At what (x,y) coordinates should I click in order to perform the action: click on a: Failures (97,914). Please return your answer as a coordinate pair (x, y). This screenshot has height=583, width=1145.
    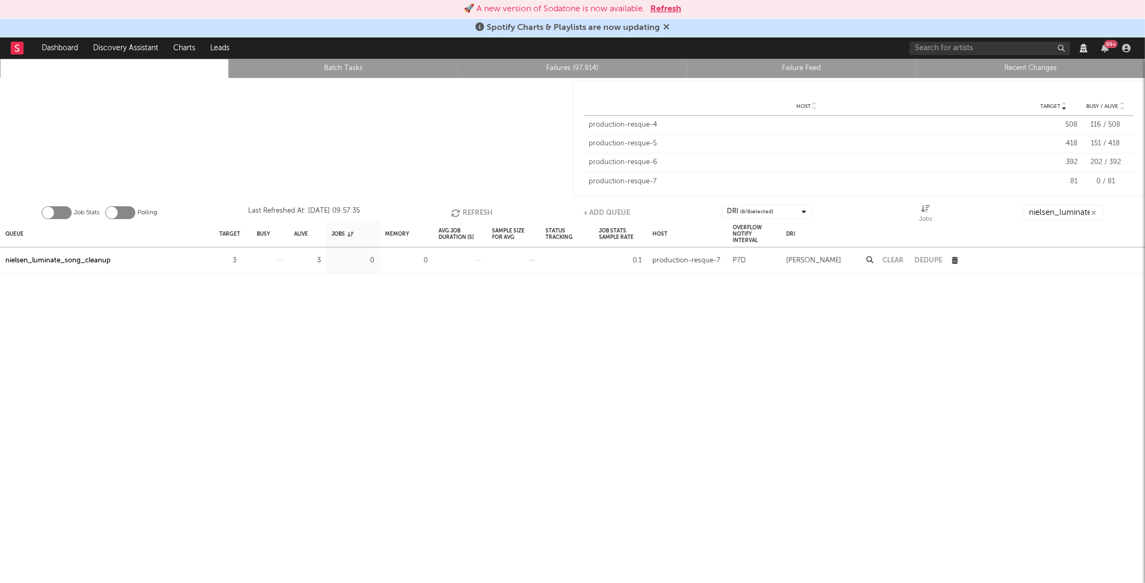
    Looking at the image, I should click on (572, 68).